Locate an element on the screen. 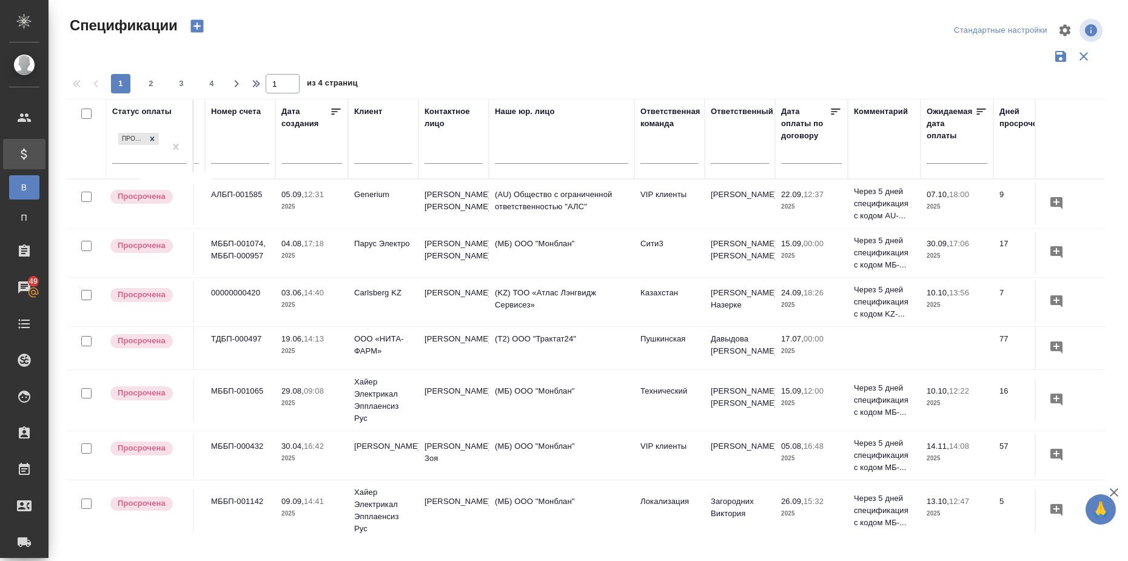 The height and width of the screenshot is (561, 1128). button: 2 is located at coordinates (151, 84).